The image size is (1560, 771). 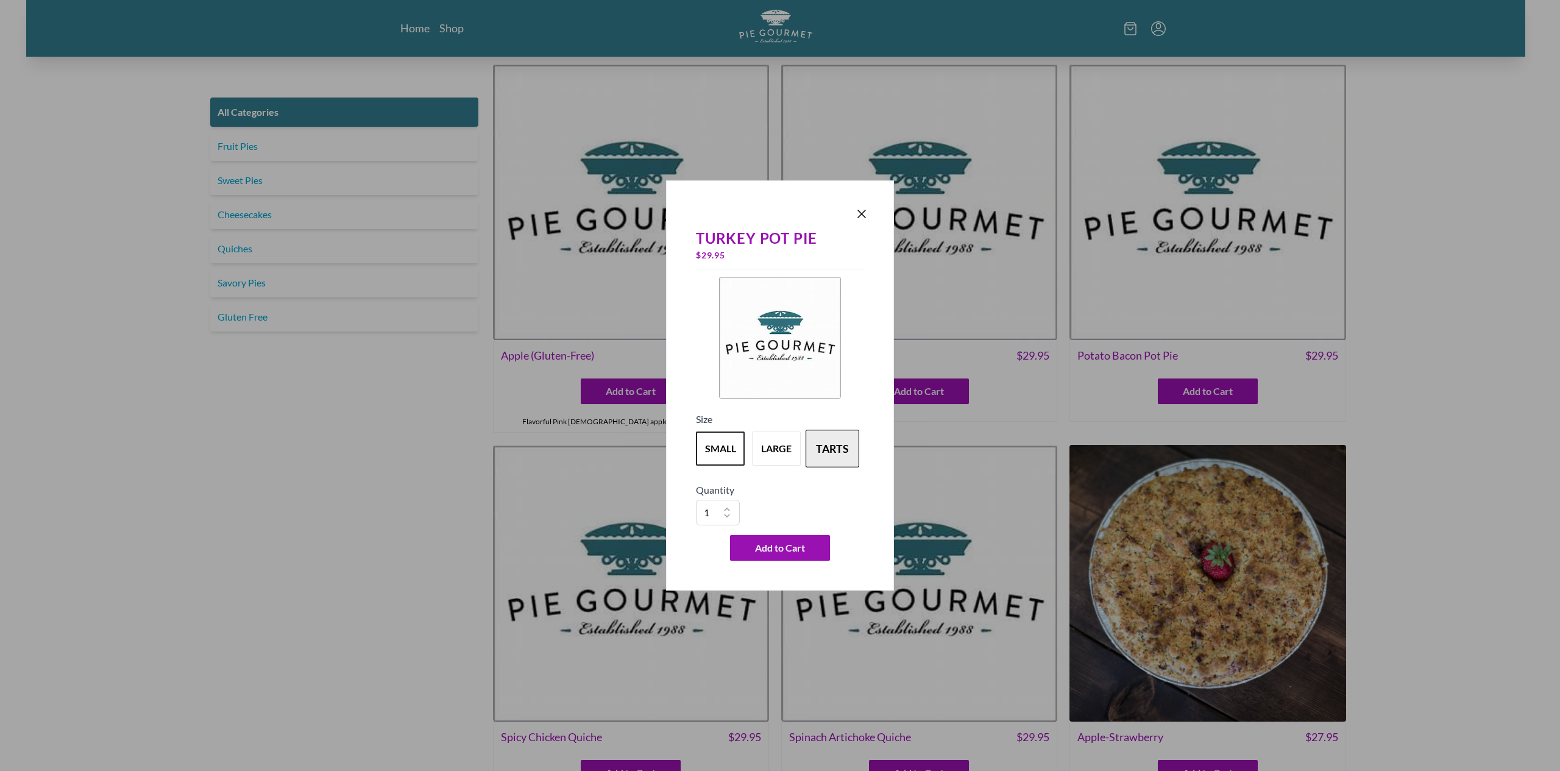 What do you see at coordinates (780, 338) in the screenshot?
I see `img: Product Image` at bounding box center [780, 338].